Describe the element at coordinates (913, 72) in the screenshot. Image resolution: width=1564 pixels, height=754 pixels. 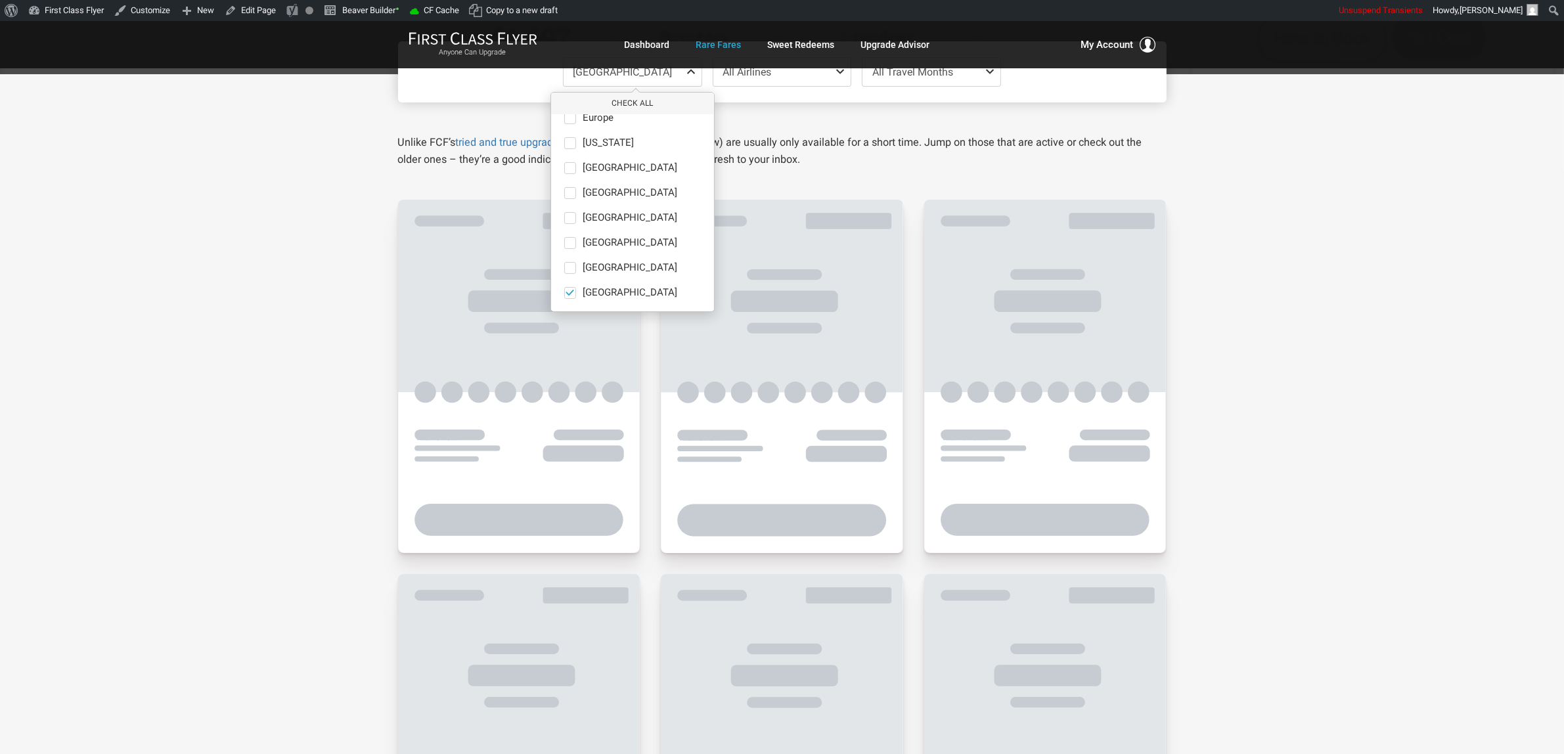
I see `span: All Travel Months` at that location.